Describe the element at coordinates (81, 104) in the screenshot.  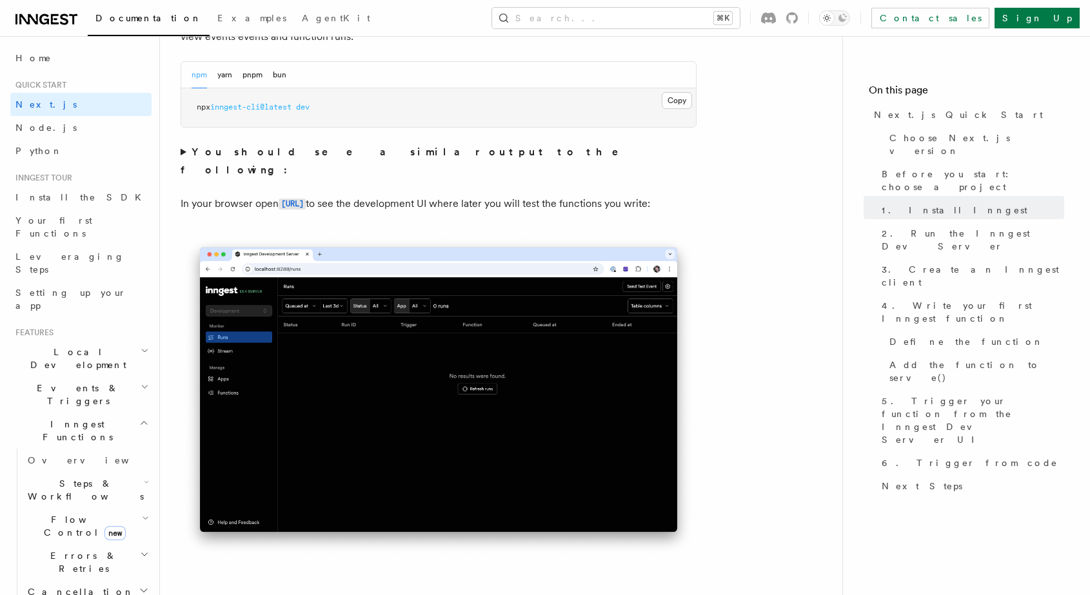
I see `a: Next.js` at that location.